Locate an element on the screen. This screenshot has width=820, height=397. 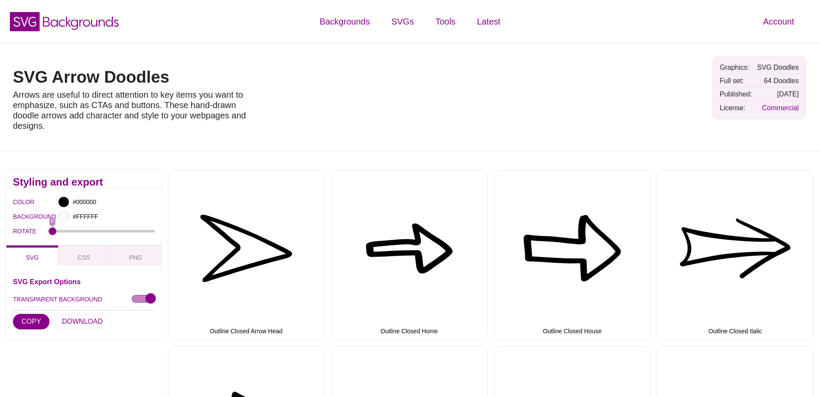
a: Commercial is located at coordinates (780, 108).